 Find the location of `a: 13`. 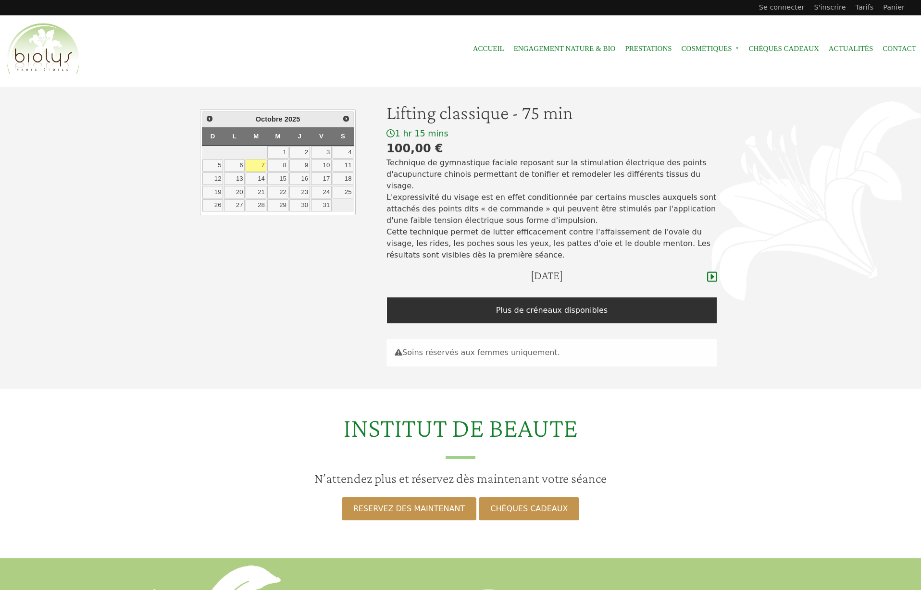

a: 13 is located at coordinates (234, 179).